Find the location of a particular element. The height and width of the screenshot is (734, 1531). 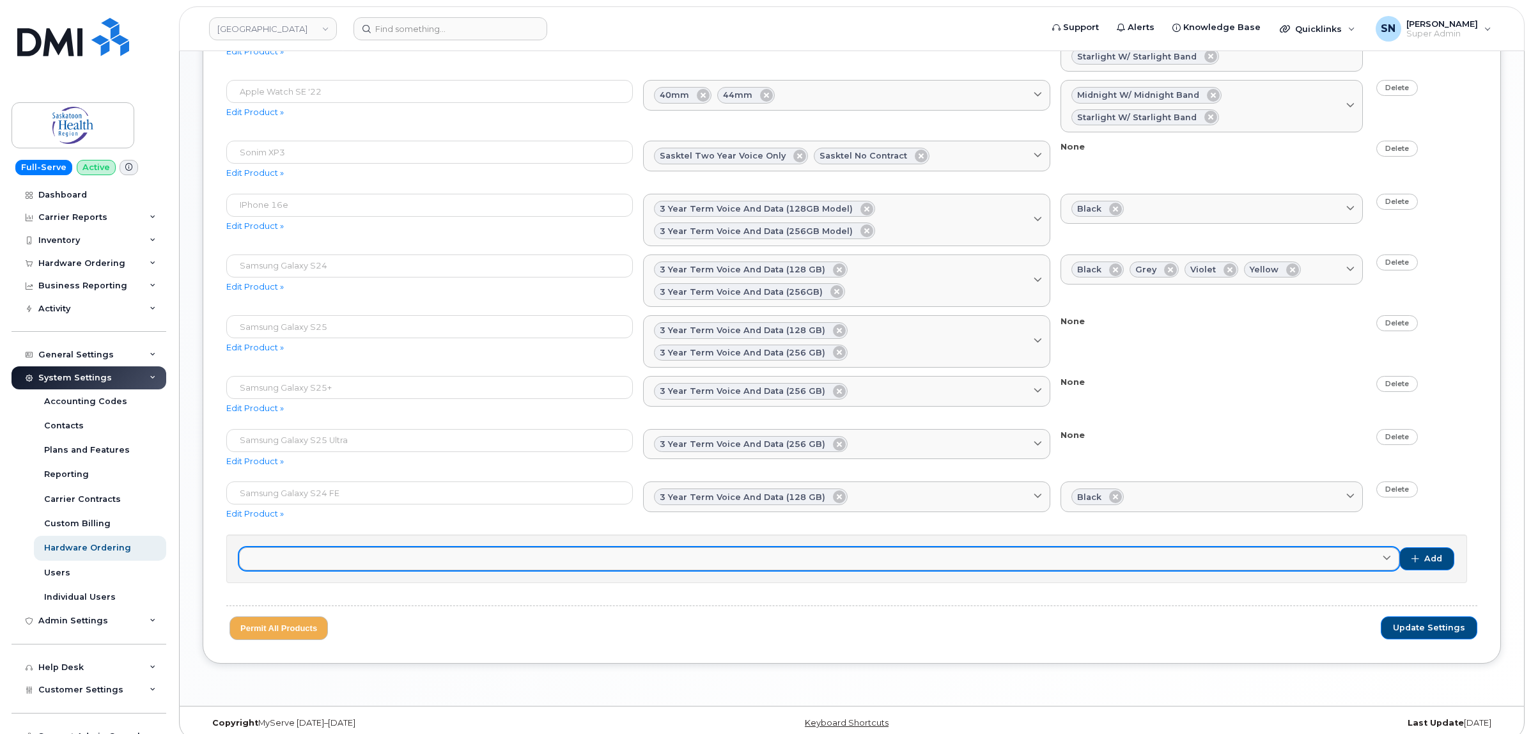

strong: Copyright is located at coordinates (235, 723).